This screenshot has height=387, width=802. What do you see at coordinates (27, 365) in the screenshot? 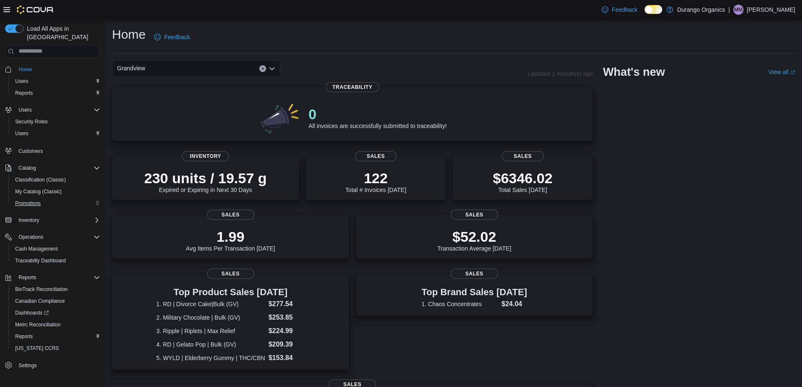
I see `a: Settings` at bounding box center [27, 365].